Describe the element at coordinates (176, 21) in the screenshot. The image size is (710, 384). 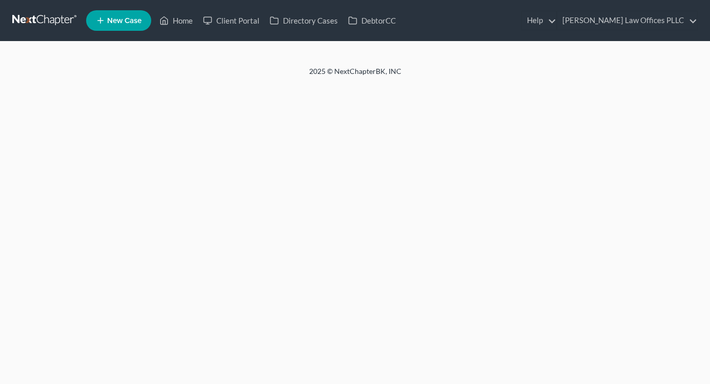
I see `a: Home` at that location.